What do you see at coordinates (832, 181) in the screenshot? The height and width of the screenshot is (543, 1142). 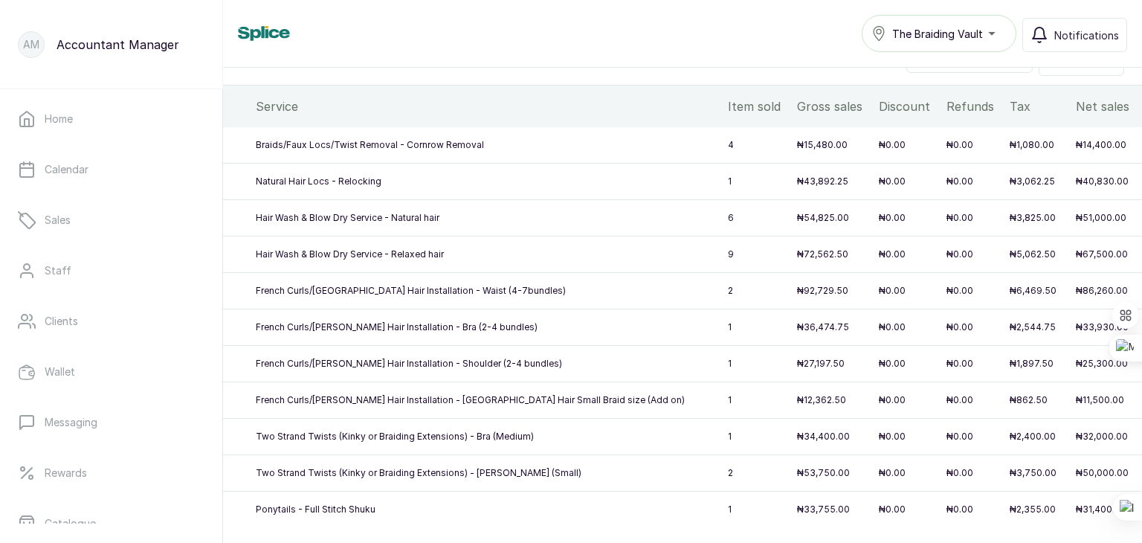 I see `p: ₦43,892.25` at bounding box center [832, 181].